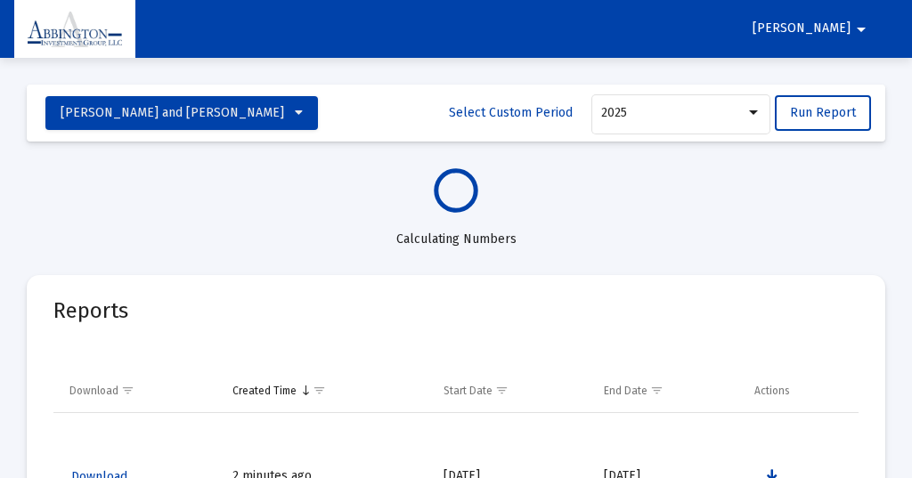  Describe the element at coordinates (772, 391) in the screenshot. I see `div: Actions` at that location.